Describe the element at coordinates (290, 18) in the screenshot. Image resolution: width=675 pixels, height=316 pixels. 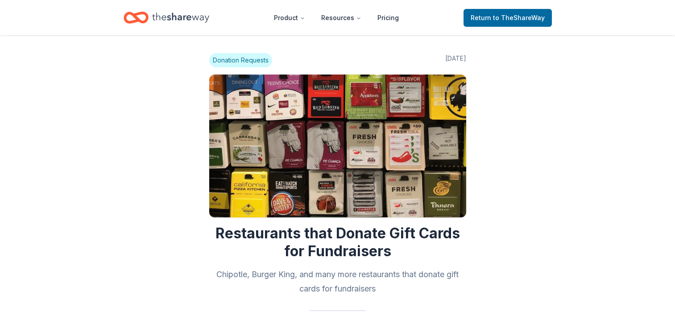
I see `button: Product` at that location.